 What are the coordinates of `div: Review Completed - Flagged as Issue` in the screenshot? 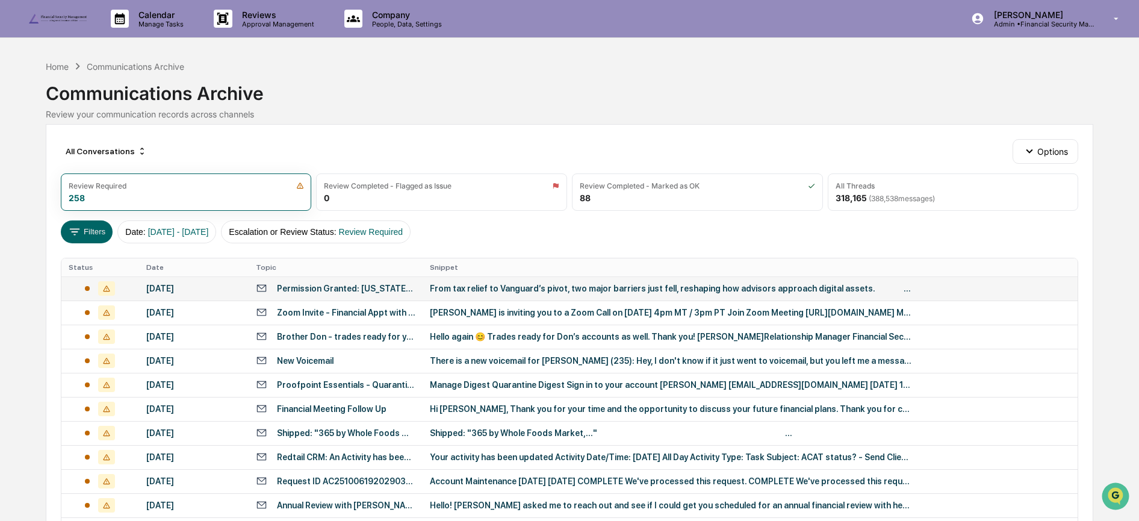 It's located at (388, 185).